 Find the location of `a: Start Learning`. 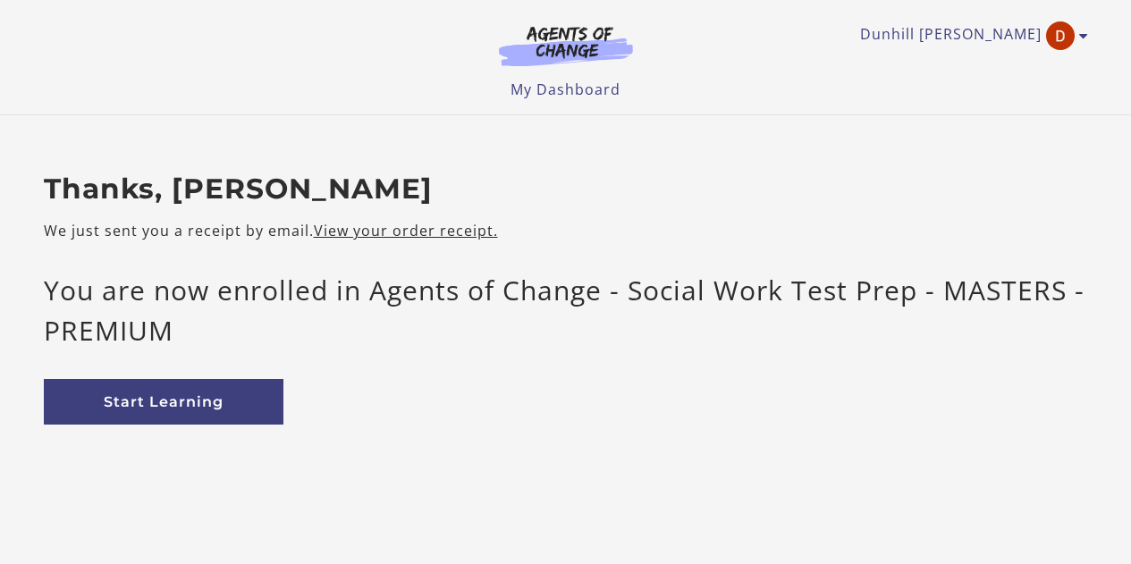

a: Start Learning is located at coordinates (164, 401).